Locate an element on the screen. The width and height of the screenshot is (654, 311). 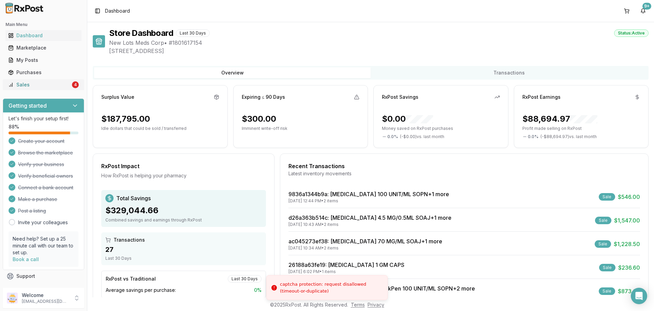
a: Book a call is located at coordinates (26, 259).